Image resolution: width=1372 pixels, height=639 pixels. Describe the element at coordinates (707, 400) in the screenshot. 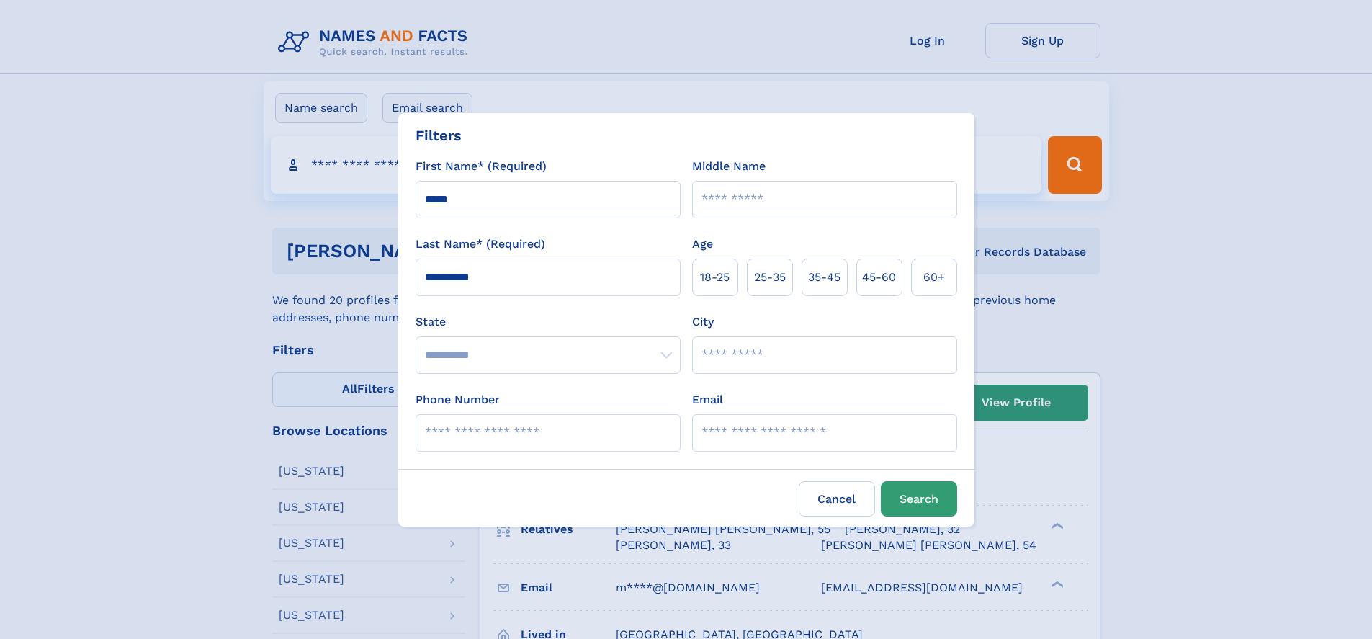

I see `label: Email` at that location.